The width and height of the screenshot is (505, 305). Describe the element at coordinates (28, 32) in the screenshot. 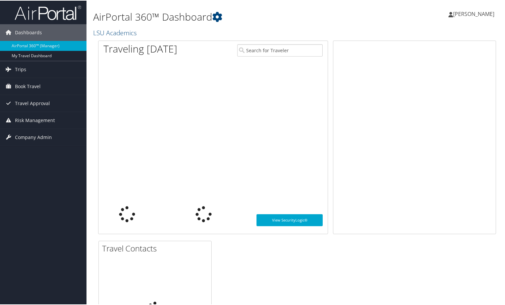

I see `span: Dashboards` at that location.